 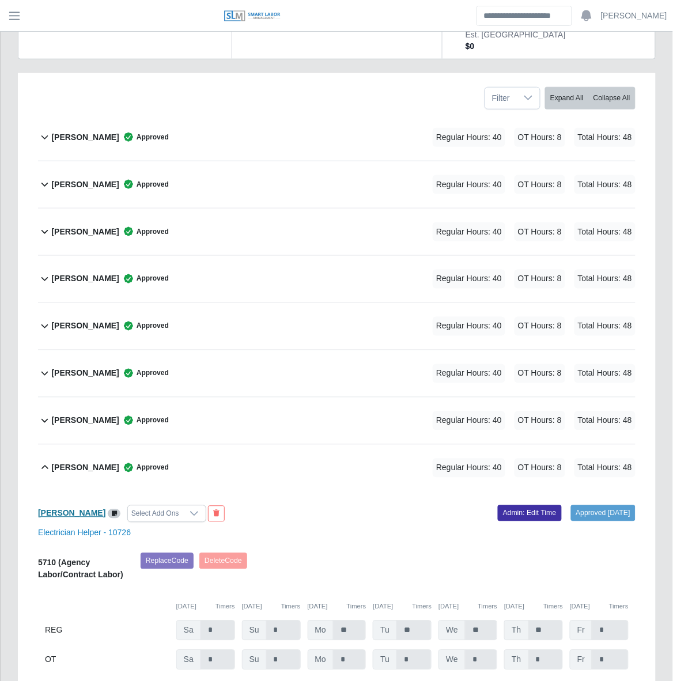 What do you see at coordinates (530, 513) in the screenshot?
I see `a: Admin: Edit Time` at bounding box center [530, 513].